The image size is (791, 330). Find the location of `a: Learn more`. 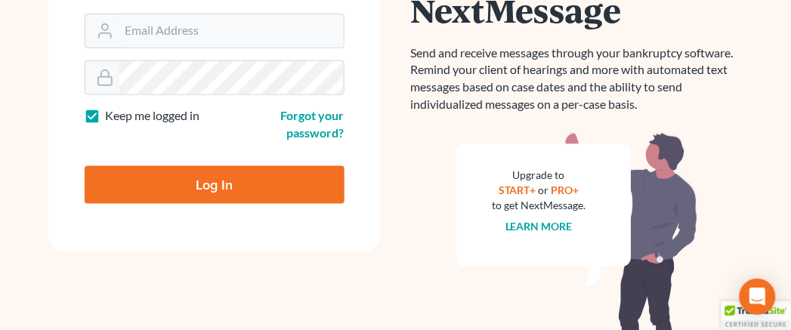

a: Learn more is located at coordinates (539, 226).